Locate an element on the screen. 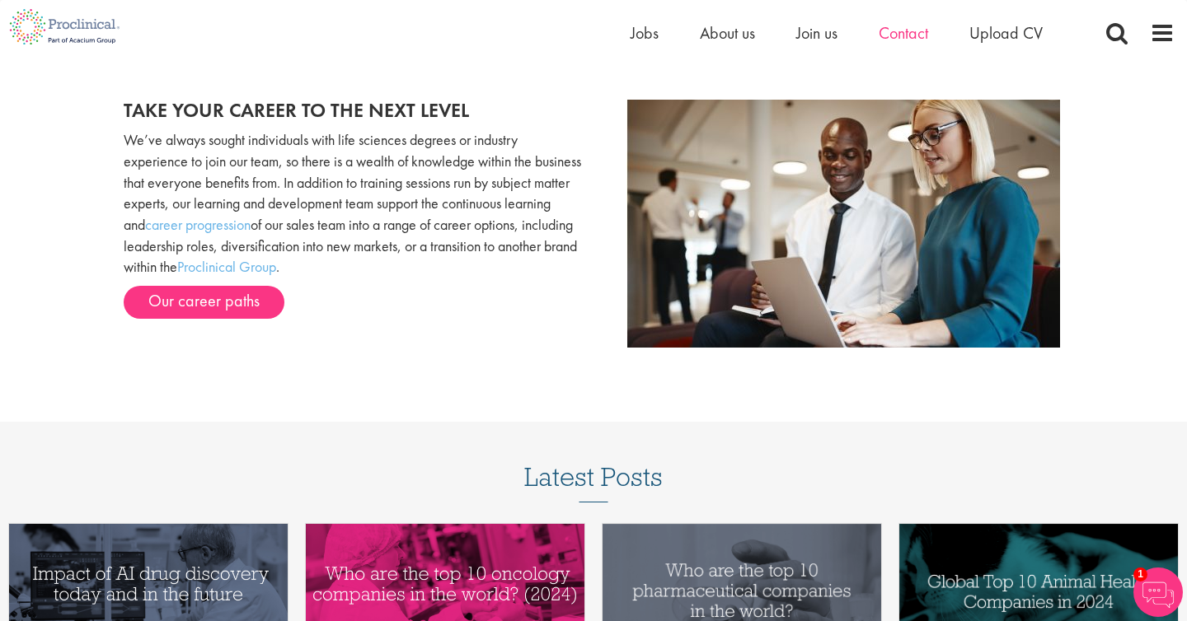 Image resolution: width=1187 pixels, height=621 pixels. a: Join us is located at coordinates (817, 33).